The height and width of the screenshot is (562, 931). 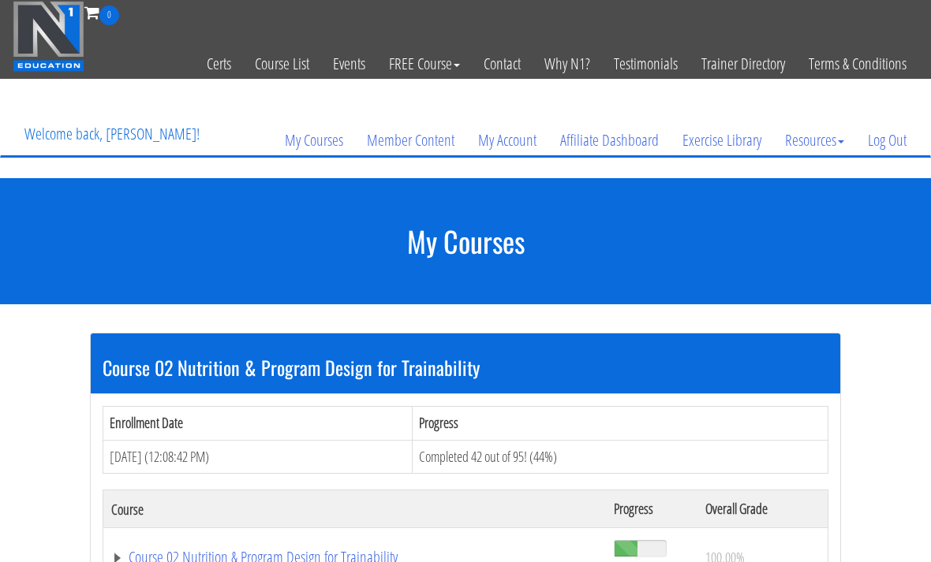 What do you see at coordinates (762, 510) in the screenshot?
I see `th: Overall Grade` at bounding box center [762, 510].